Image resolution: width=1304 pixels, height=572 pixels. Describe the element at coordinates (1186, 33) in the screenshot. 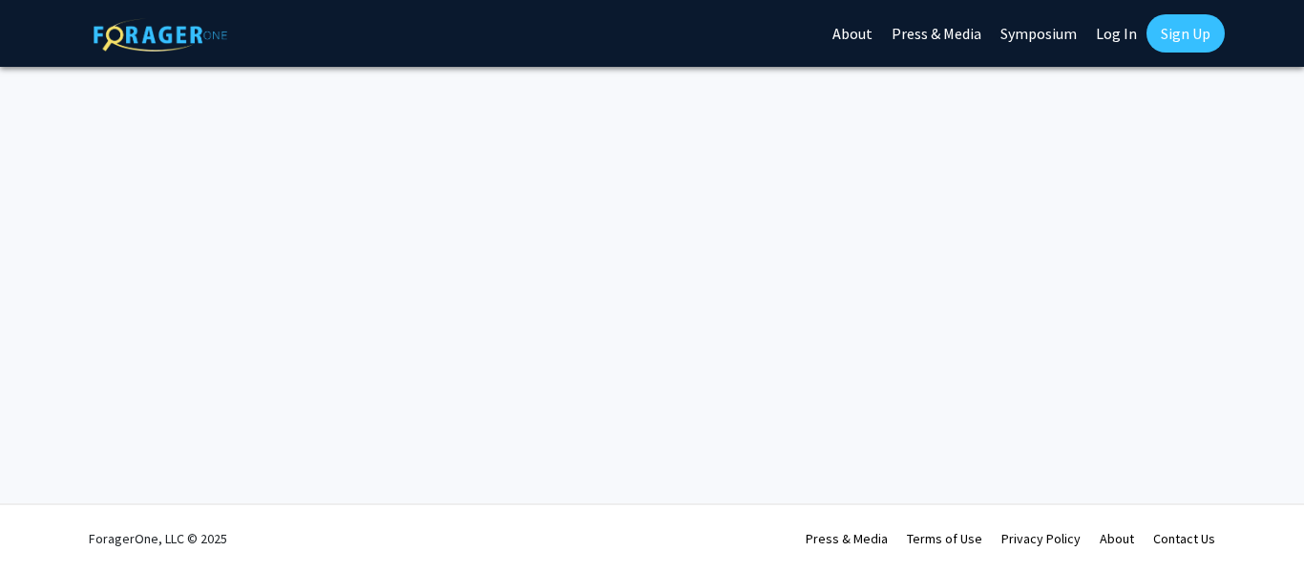

I see `a: Sign Up` at that location.